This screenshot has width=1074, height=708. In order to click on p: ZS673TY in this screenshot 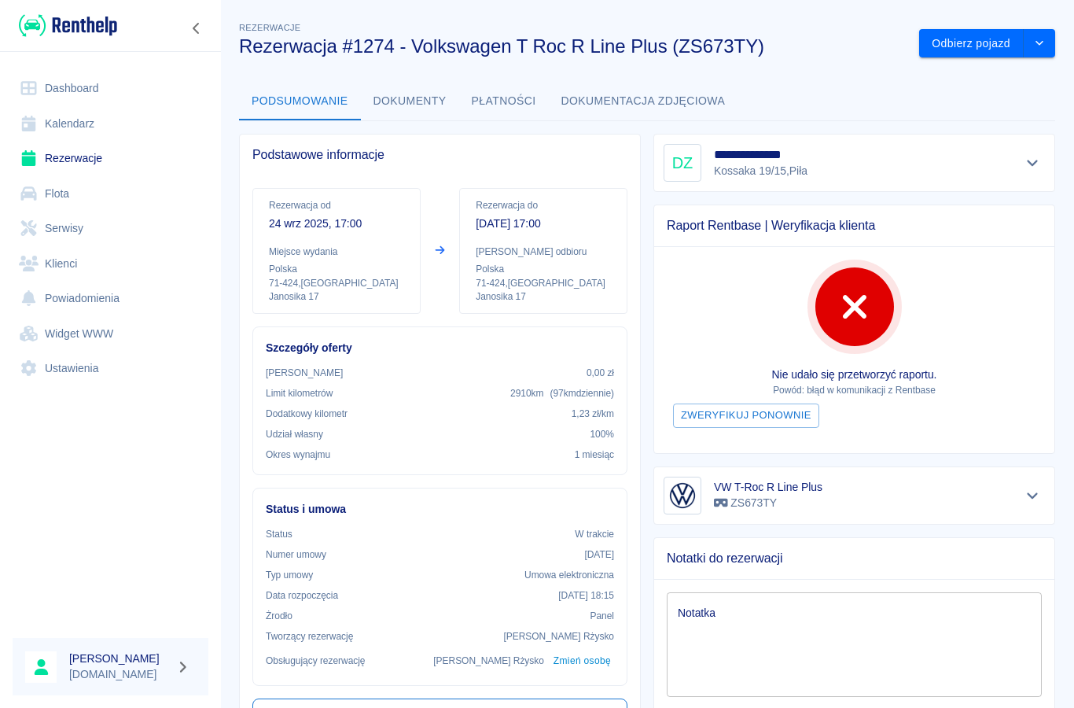, I will do `click(768, 503)`.